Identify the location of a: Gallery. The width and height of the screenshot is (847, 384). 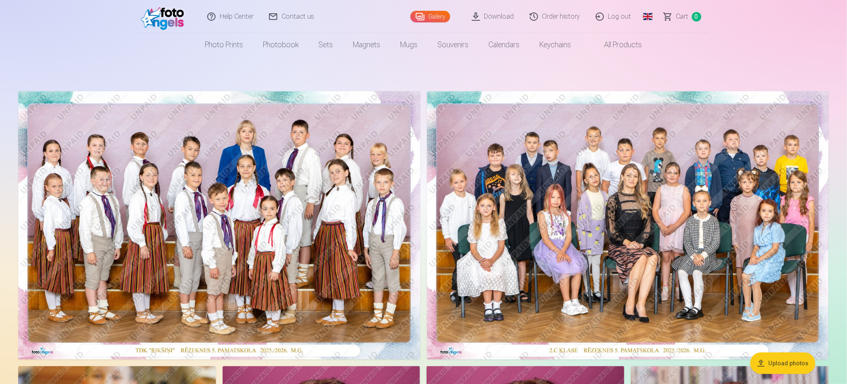
(431, 17).